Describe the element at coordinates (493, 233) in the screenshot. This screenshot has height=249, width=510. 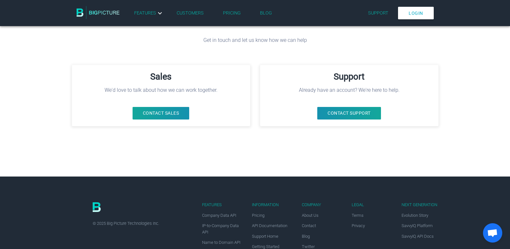
I see `a: Open chat` at that location.